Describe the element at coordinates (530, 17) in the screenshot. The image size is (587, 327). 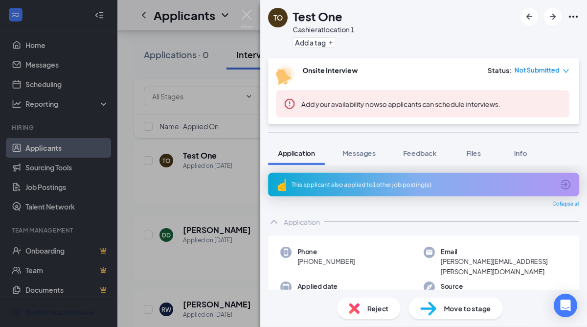
I see `svg: ArrowLeftNew` at that location.